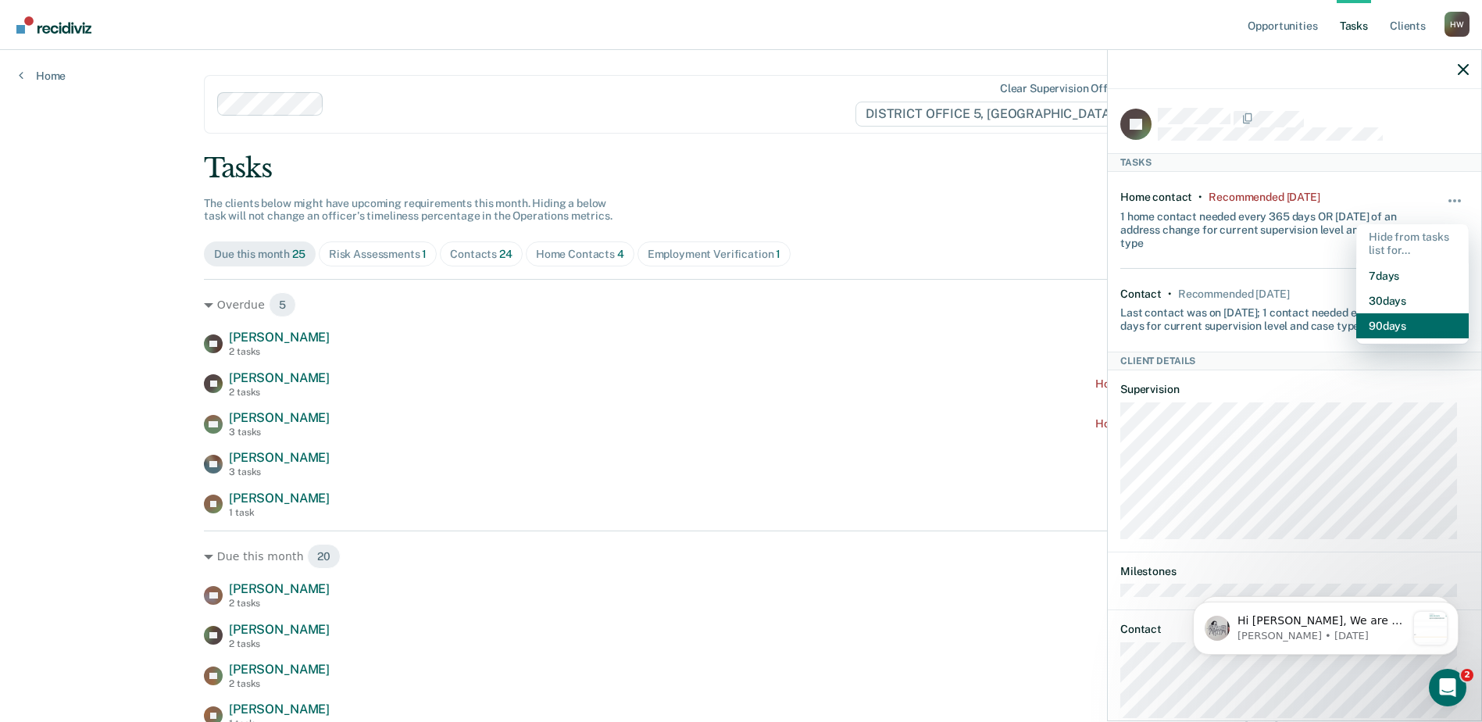 Image resolution: width=1482 pixels, height=722 pixels. Describe the element at coordinates (1412, 244) in the screenshot. I see `div: Hide from tasks list for...` at that location.